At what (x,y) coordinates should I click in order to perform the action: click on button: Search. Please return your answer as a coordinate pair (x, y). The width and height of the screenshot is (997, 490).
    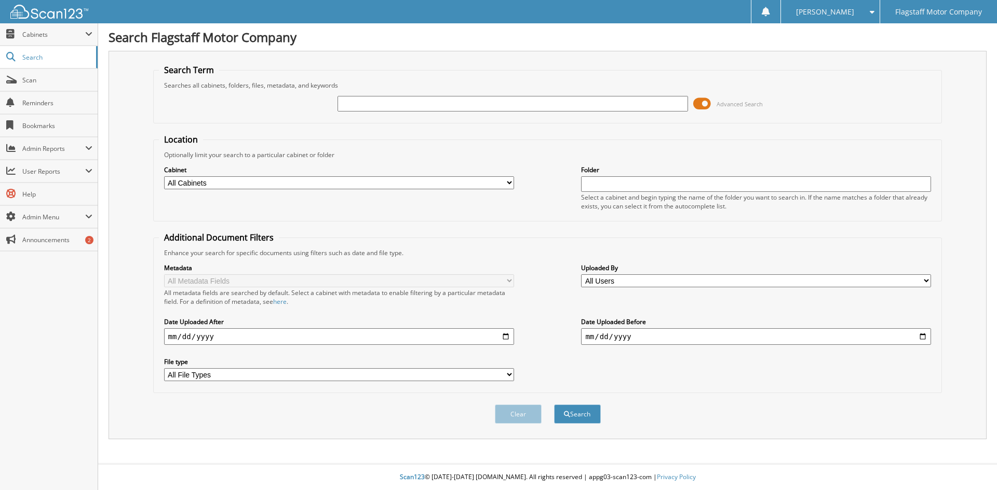
    Looking at the image, I should click on (577, 414).